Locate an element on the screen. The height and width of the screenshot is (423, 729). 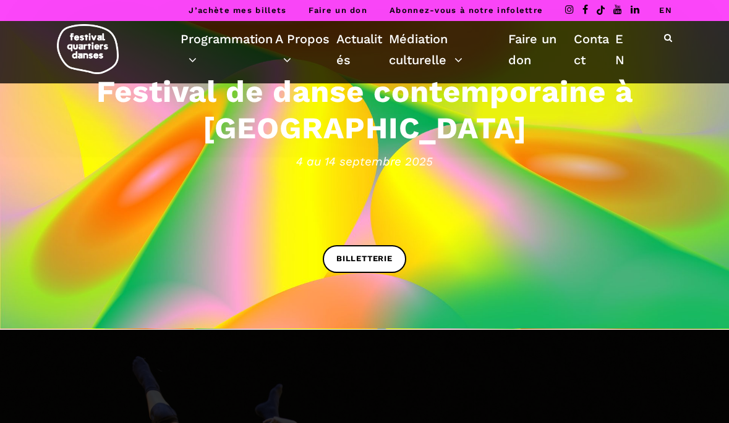
a: Abonnez-vous à notre infolettre is located at coordinates (466, 10).